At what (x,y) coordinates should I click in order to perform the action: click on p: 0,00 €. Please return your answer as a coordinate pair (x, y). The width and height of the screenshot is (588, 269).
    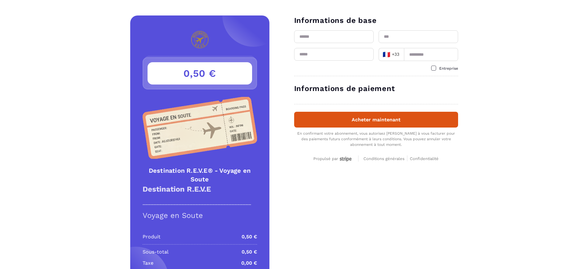
    Looking at the image, I should click on (249, 263).